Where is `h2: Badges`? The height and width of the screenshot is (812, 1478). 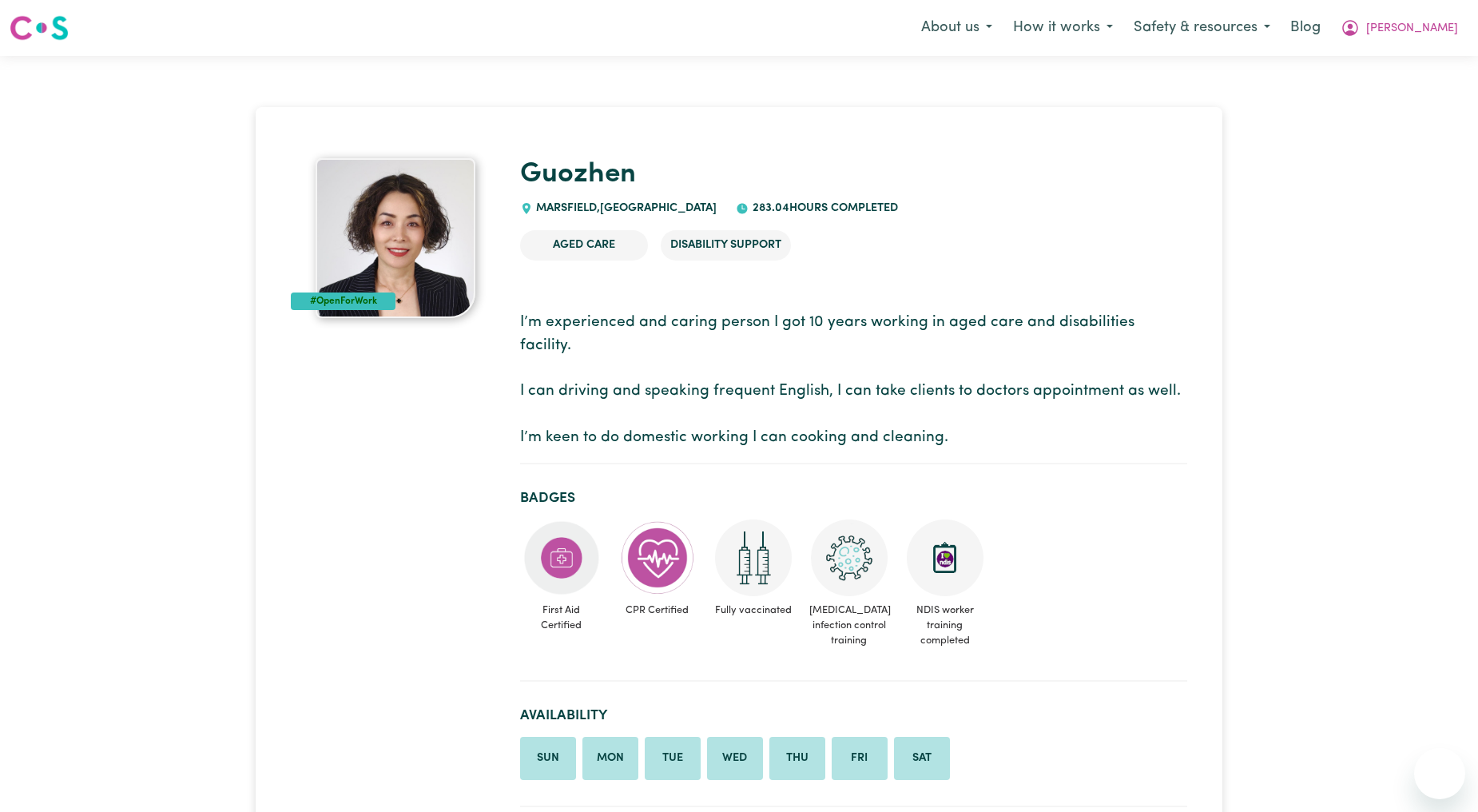
h2: Badges is located at coordinates (854, 497).